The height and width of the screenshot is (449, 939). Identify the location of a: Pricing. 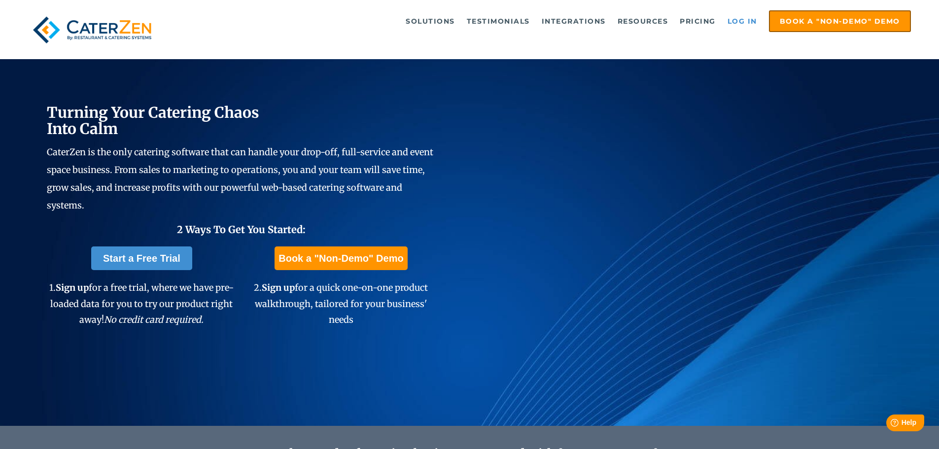
(697, 21).